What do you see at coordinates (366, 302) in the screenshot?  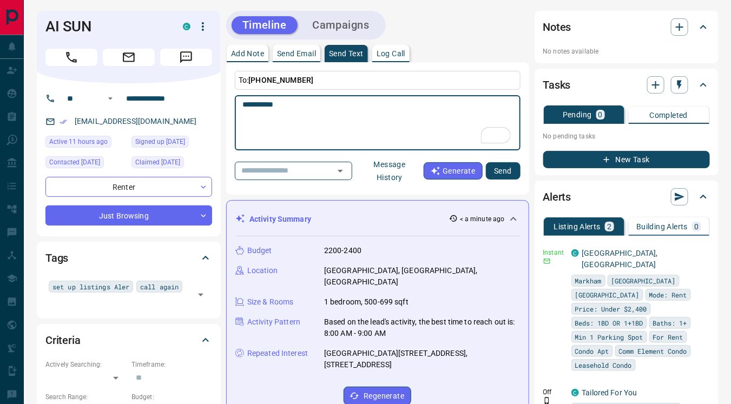 I see `p: 1 bedroom, 500-699 sqft` at bounding box center [366, 302].